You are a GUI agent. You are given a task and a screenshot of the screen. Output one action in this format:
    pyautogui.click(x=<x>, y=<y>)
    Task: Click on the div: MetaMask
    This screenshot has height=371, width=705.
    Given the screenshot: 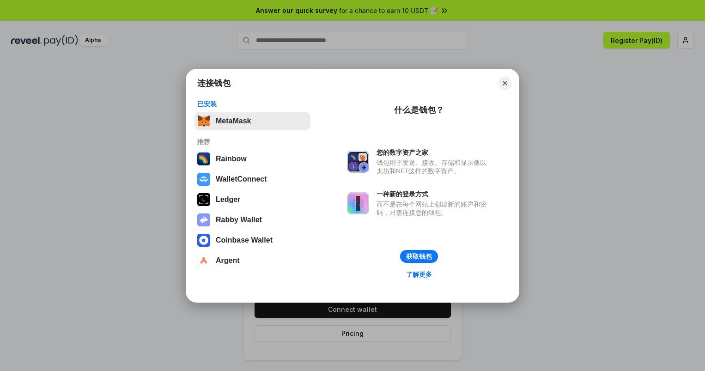 What is the action you would take?
    pyautogui.click(x=233, y=121)
    